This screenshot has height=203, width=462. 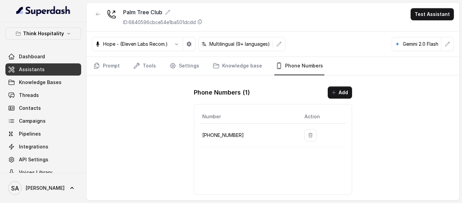 What do you see at coordinates (30, 134) in the screenshot?
I see `span: Pipelines` at bounding box center [30, 134].